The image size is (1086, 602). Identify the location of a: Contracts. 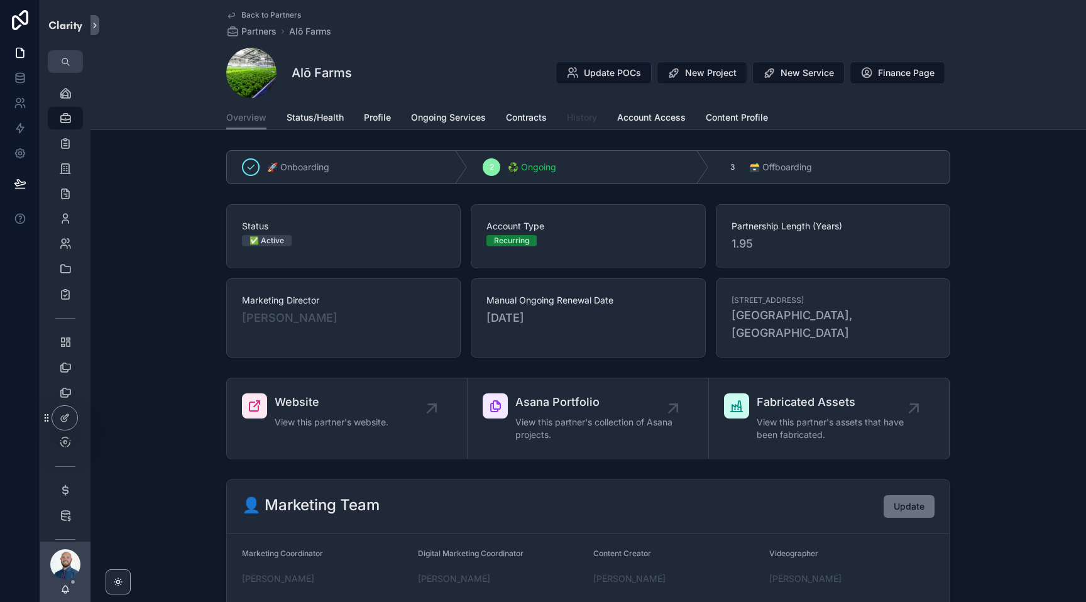
(526, 119).